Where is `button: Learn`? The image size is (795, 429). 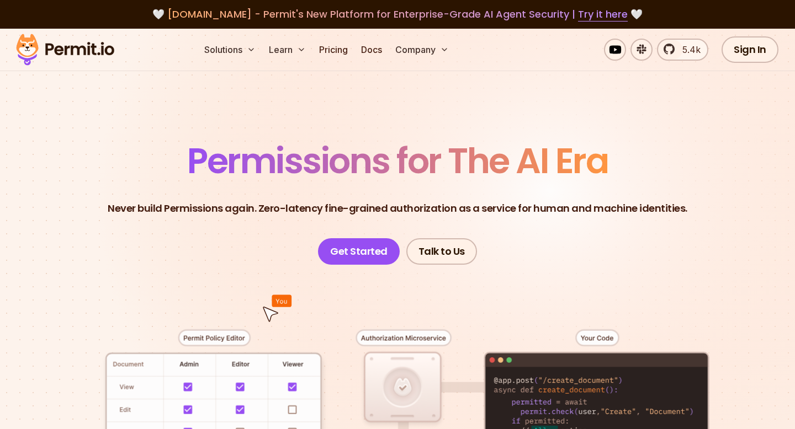 button: Learn is located at coordinates (287, 50).